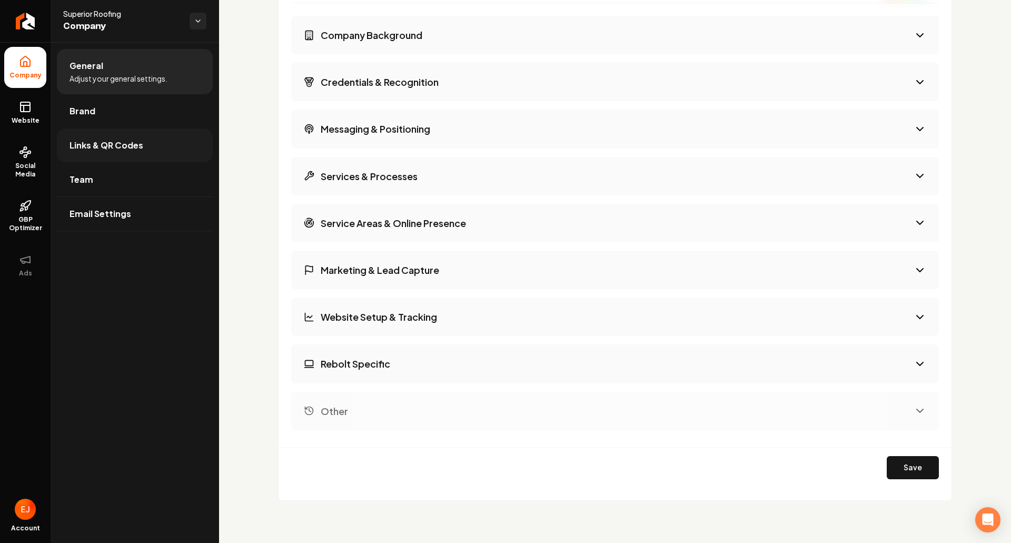  What do you see at coordinates (615, 35) in the screenshot?
I see `button: Company Background` at bounding box center [615, 35].